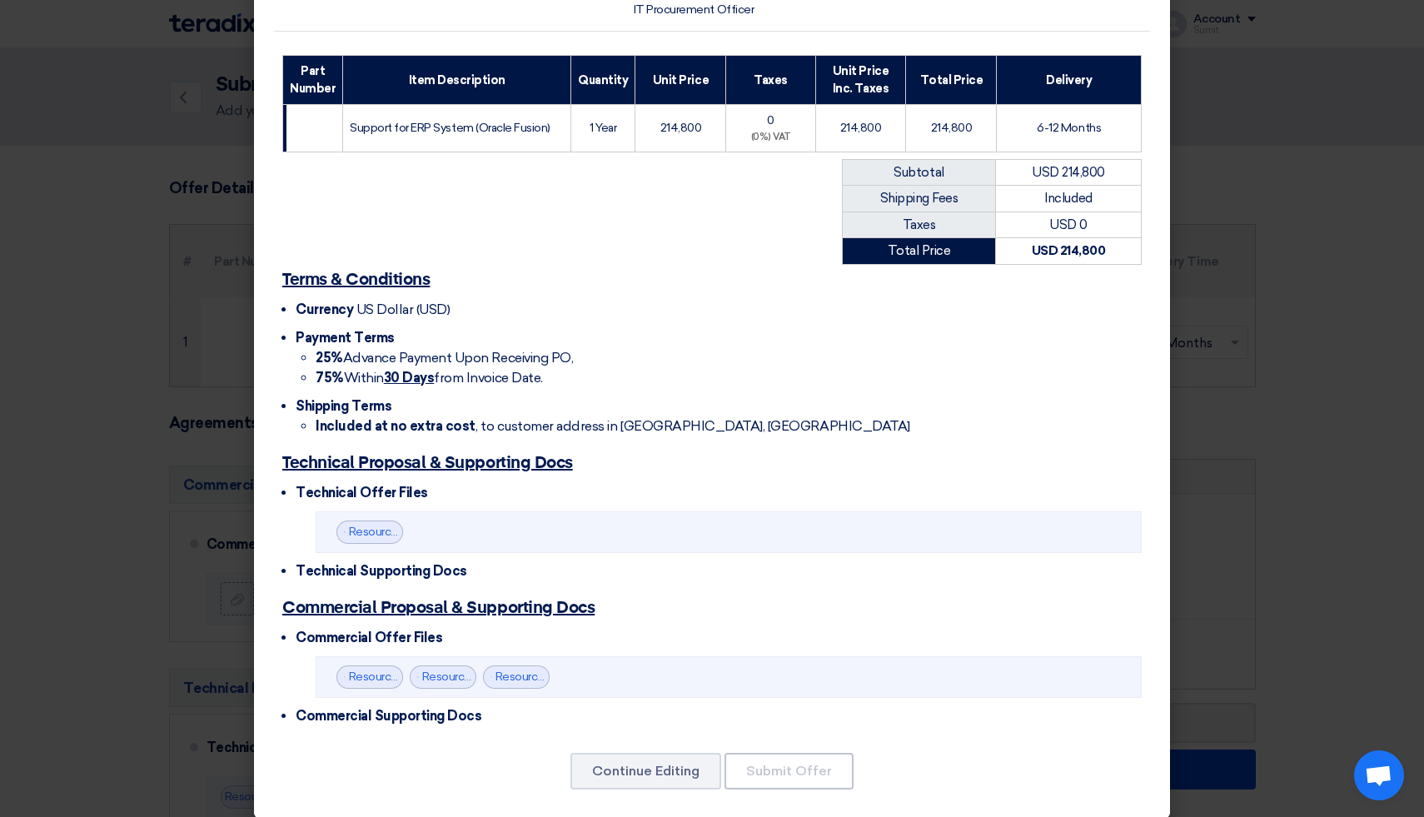  What do you see at coordinates (645, 771) in the screenshot?
I see `button: Continue Editing` at bounding box center [645, 771].